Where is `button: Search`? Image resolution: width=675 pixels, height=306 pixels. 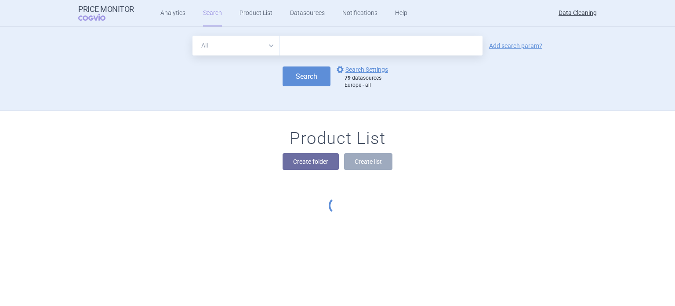
button: Search is located at coordinates (306, 76).